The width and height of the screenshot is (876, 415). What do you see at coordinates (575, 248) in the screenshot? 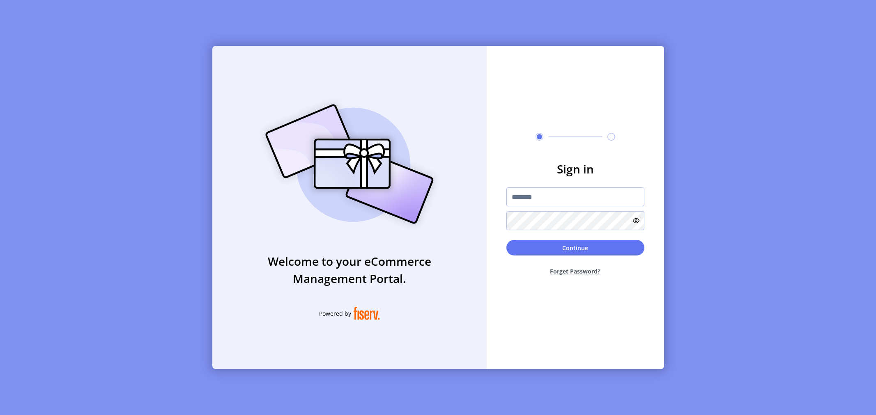
I see `button: Continue` at bounding box center [575, 248].